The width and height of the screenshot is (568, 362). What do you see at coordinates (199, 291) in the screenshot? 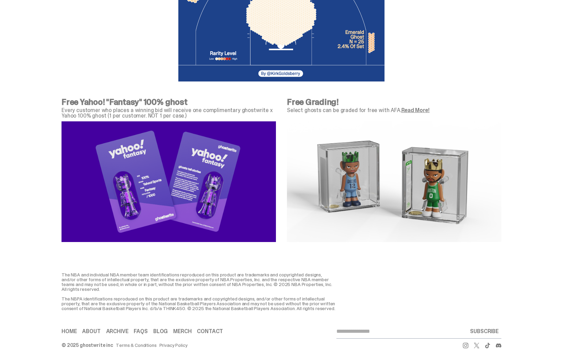
I see `div: The NBA and individual NBA member team identifications reproduced on this product are trademarks ...` at bounding box center [199, 291].